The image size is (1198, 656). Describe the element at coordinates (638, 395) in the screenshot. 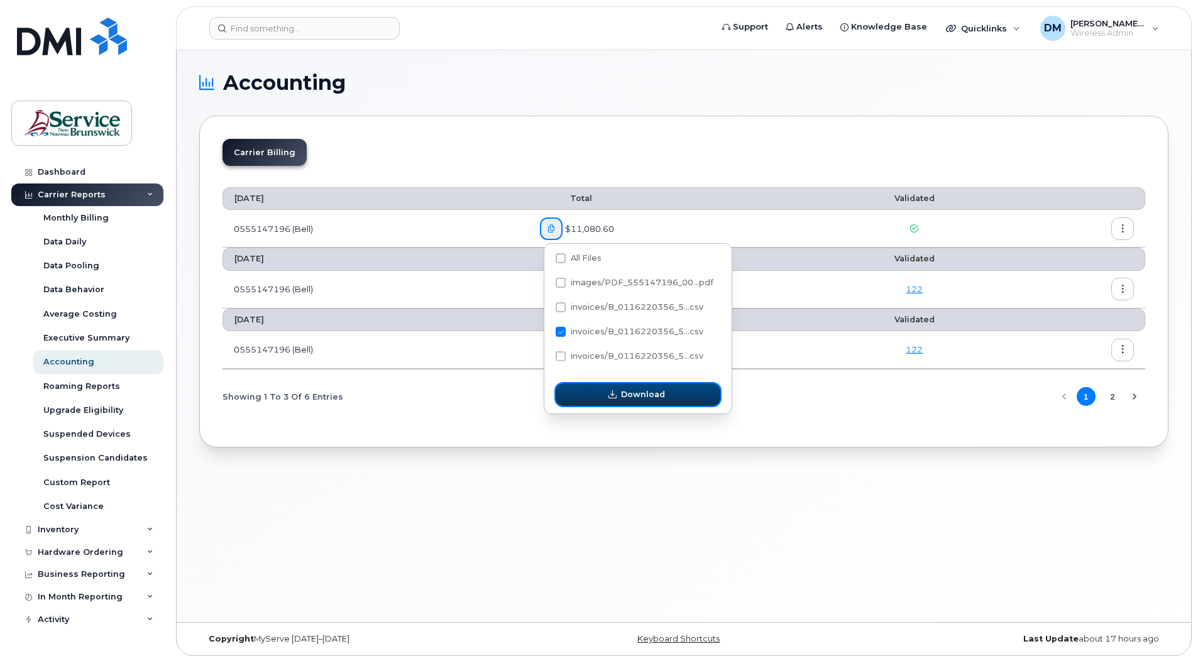

I see `button: Download` at that location.